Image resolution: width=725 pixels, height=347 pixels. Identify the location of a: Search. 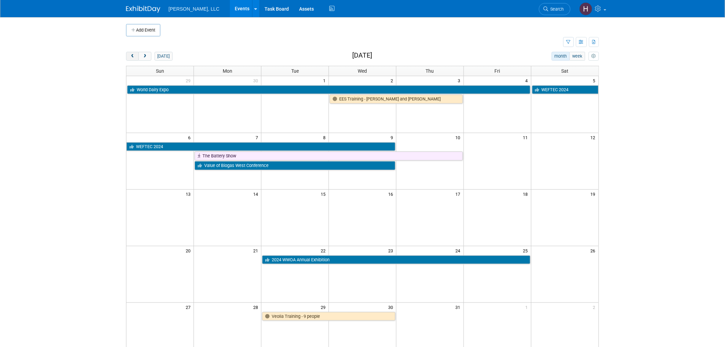
(555, 9).